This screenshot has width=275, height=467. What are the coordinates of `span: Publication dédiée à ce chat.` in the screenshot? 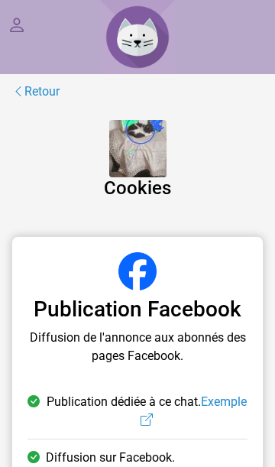 It's located at (147, 411).